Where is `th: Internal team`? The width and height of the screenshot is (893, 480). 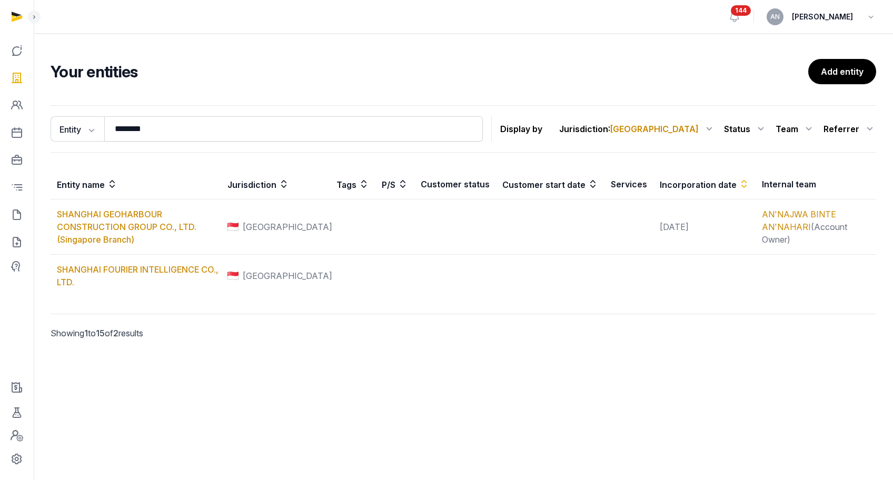 th: Internal team is located at coordinates (816, 184).